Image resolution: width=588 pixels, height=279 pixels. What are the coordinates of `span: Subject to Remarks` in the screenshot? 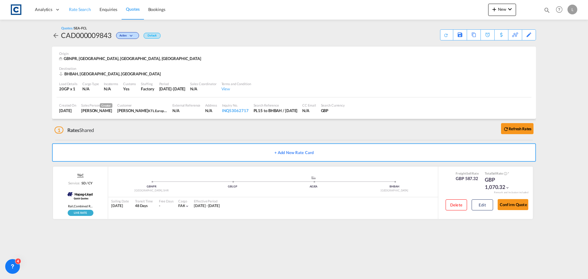 It's located at (508, 173).